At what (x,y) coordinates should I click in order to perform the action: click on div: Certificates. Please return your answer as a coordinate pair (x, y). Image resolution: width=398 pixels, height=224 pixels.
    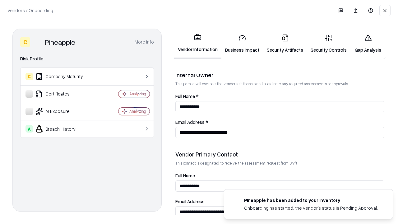
    Looking at the image, I should click on (63, 94).